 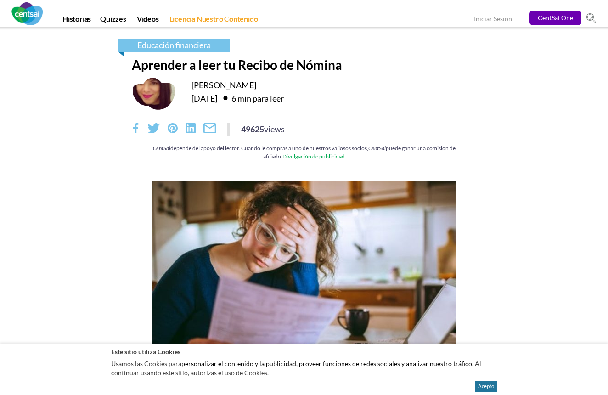 I want to click on button: Acepto, so click(x=486, y=386).